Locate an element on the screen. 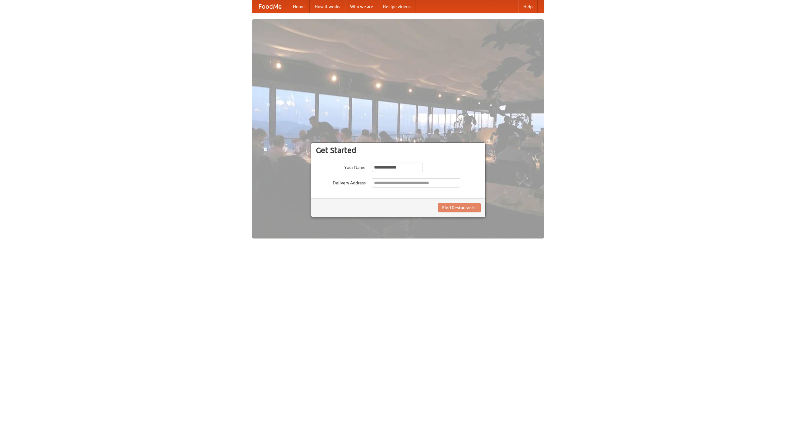 Image resolution: width=796 pixels, height=440 pixels. a: Help is located at coordinates (528, 7).